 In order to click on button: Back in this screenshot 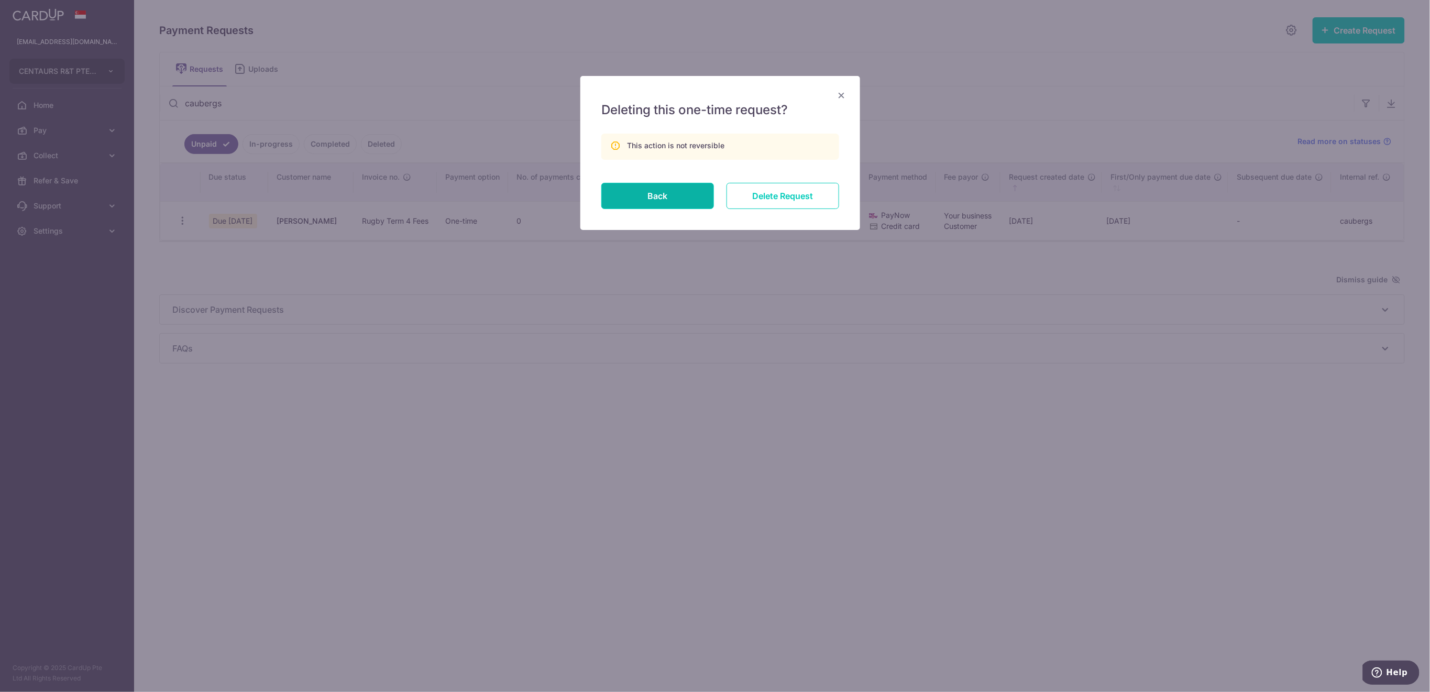, I will do `click(657, 196)`.